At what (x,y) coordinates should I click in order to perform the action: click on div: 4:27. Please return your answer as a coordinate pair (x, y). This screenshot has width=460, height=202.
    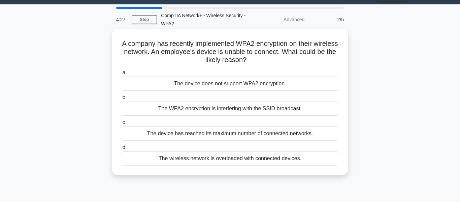
    Looking at the image, I should click on (122, 20).